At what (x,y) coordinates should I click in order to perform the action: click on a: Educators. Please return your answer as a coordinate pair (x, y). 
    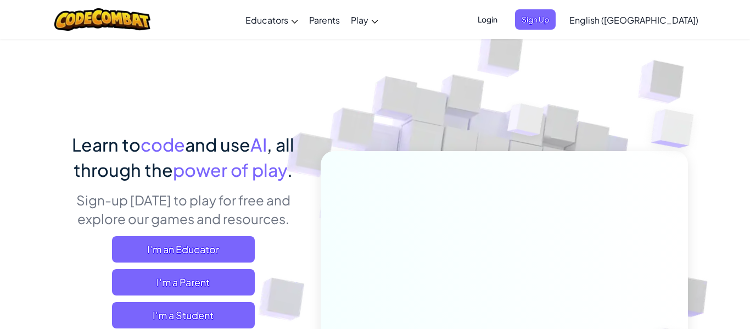
    Looking at the image, I should click on (272, 20).